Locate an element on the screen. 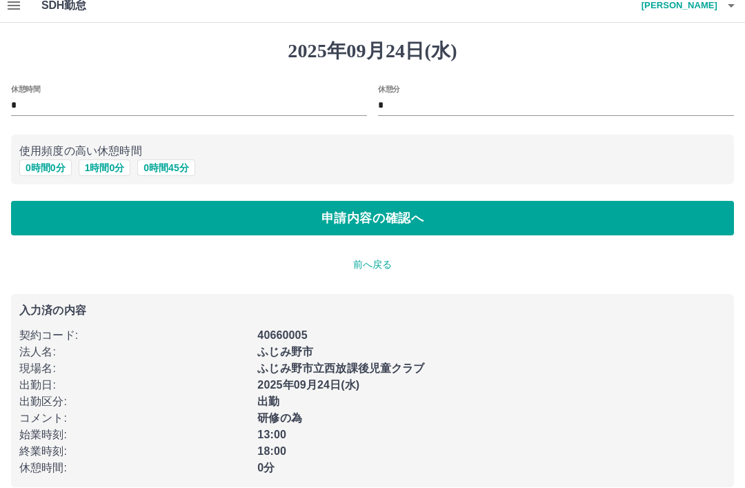 This screenshot has width=745, height=488. button: 1時間0分 is located at coordinates (105, 168).